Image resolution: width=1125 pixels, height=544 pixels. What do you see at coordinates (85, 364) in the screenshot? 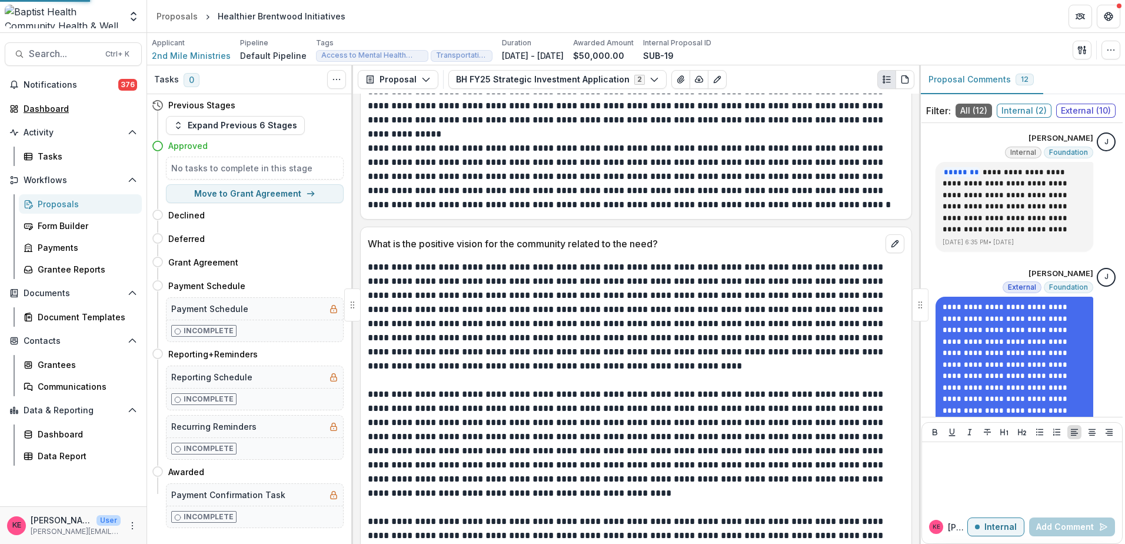
I see `div: Grantees` at bounding box center [85, 364].